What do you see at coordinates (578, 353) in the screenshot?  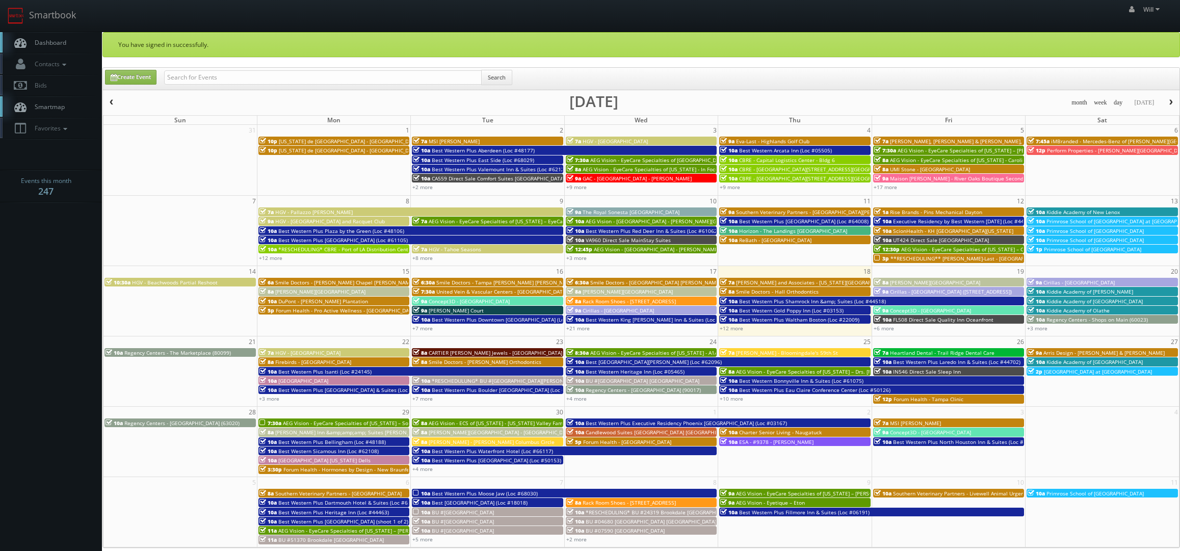 I see `span: 8:30a` at bounding box center [578, 353].